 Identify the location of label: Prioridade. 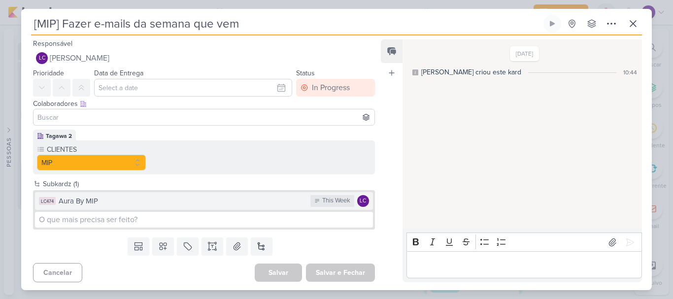
(48, 73).